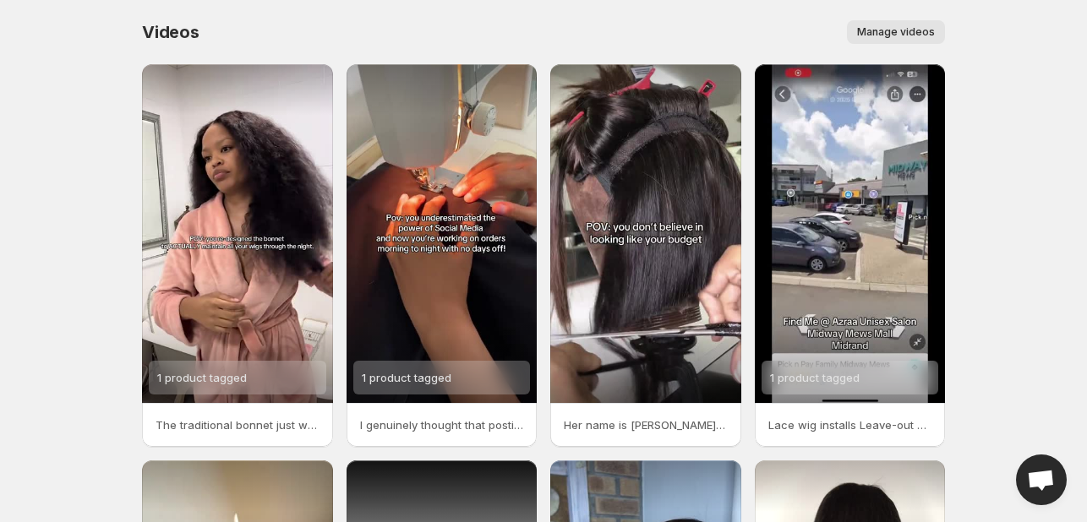 The width and height of the screenshot is (1087, 522). What do you see at coordinates (238, 425) in the screenshot?
I see `p: The traditional bonnet just wasnt cutting it so I tweaked it a little now my wigs dont look a hot...` at bounding box center [238, 425].